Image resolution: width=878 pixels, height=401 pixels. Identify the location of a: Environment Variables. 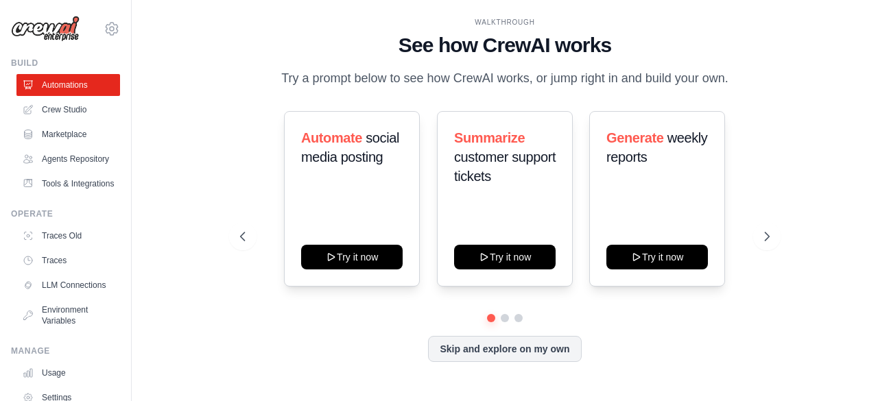
(68, 315).